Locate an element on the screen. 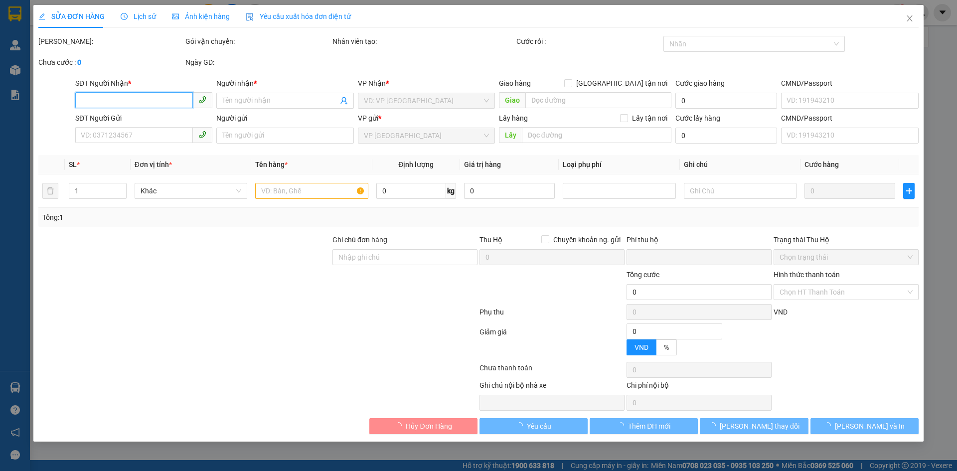 This screenshot has height=471, width=957. div: Chi phí nội bộ is located at coordinates (699, 387).